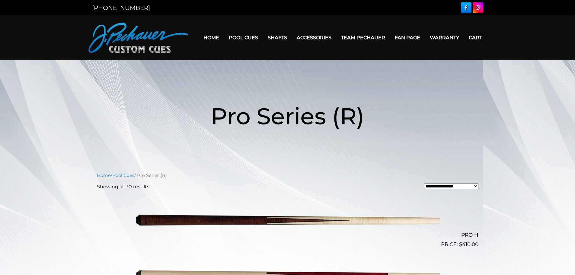 Image resolution: width=575 pixels, height=275 pixels. I want to click on select: Shop order, so click(451, 186).